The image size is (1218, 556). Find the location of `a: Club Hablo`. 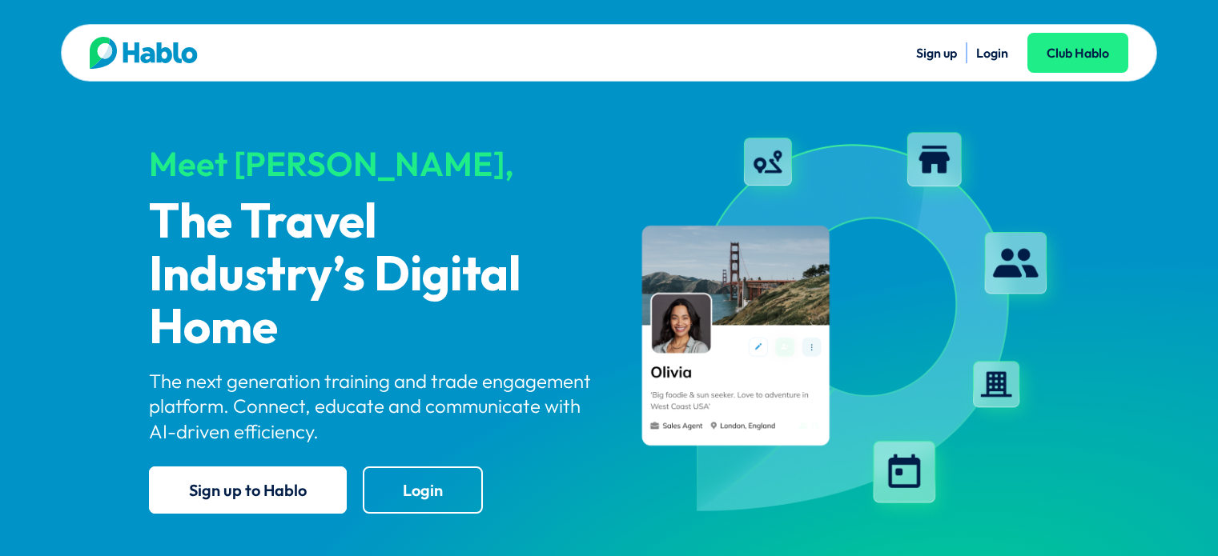

a: Club Hablo is located at coordinates (1078, 53).